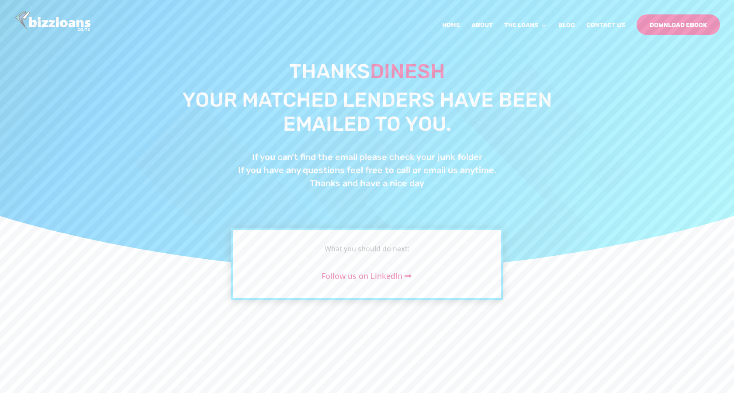  I want to click on h1: Thanks, so click(367, 73).